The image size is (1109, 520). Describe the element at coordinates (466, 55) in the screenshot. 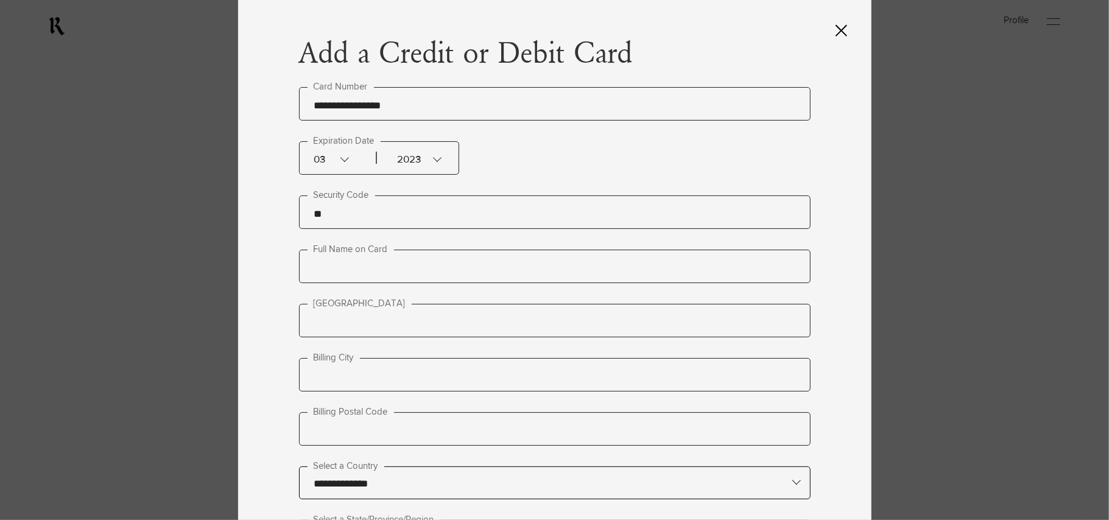

I see `span: Add a Credit or Debit Card` at that location.